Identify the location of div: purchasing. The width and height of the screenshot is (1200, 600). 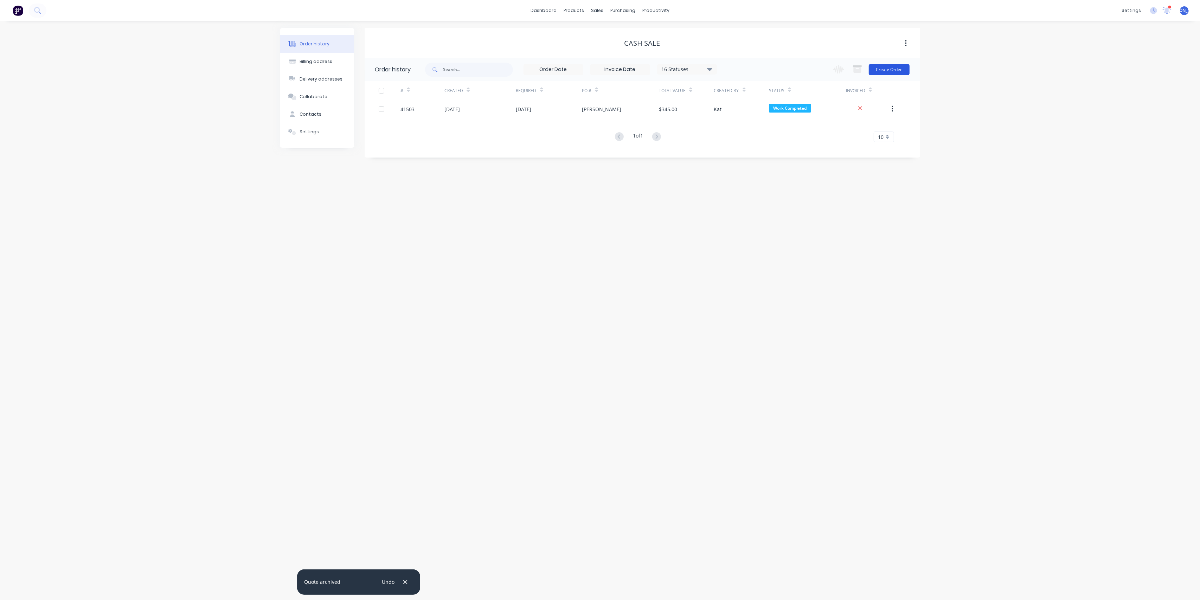
(623, 11).